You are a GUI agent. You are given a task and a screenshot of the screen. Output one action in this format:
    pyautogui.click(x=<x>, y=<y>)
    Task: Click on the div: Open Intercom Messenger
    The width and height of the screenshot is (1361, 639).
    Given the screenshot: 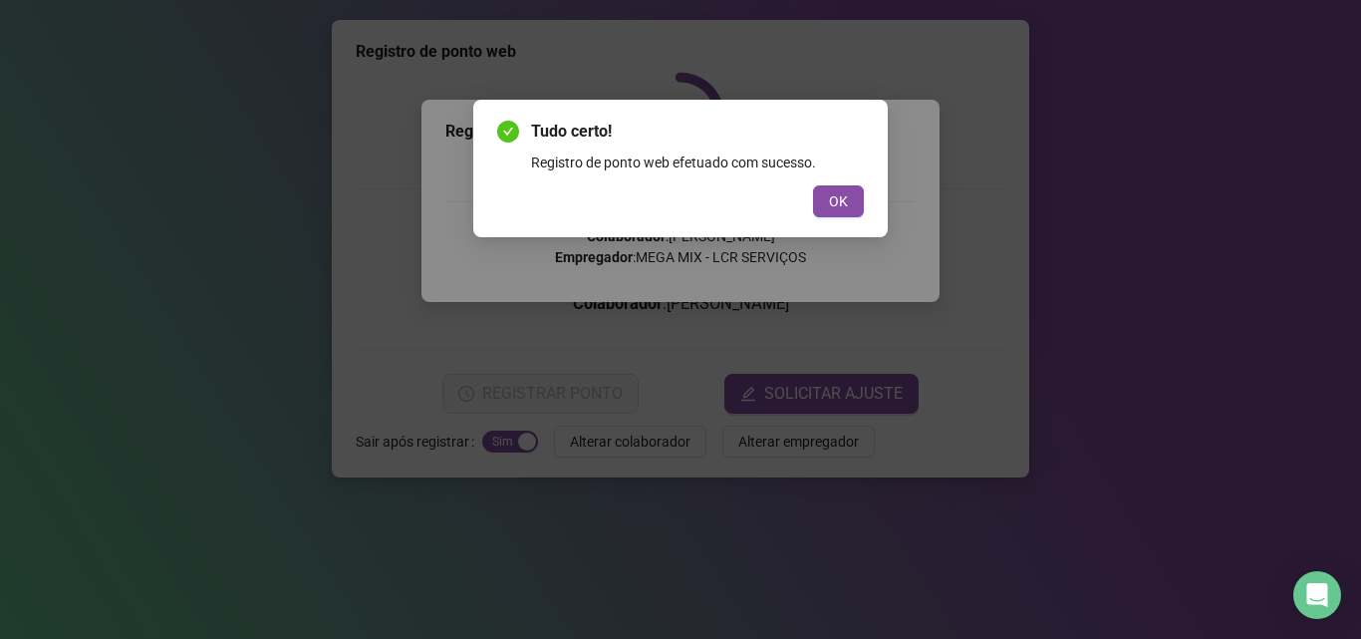 What is the action you would take?
    pyautogui.click(x=1317, y=595)
    